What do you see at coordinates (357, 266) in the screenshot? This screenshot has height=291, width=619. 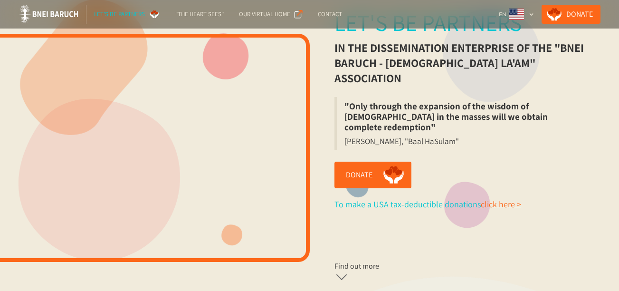 I see `div: Find out more` at bounding box center [357, 266].